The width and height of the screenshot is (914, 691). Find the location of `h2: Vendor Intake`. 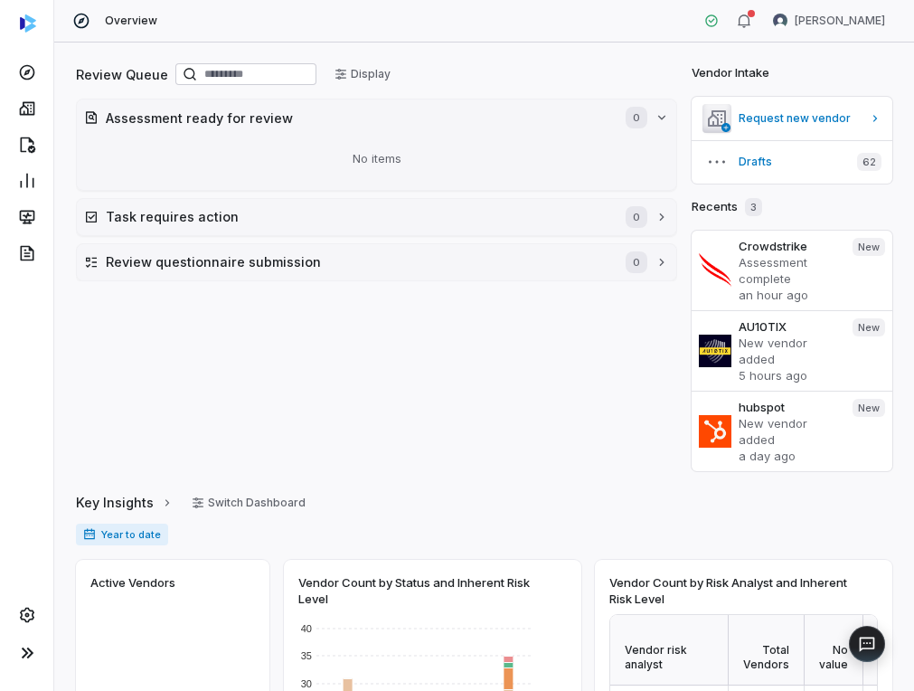

h2: Vendor Intake is located at coordinates (731, 73).